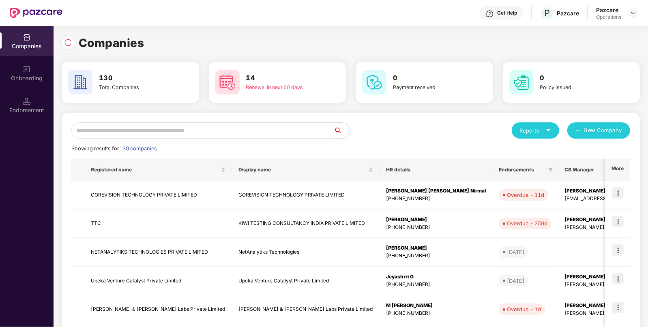  Describe the element at coordinates (36, 13) in the screenshot. I see `img: New Pazcare Logo` at that location.